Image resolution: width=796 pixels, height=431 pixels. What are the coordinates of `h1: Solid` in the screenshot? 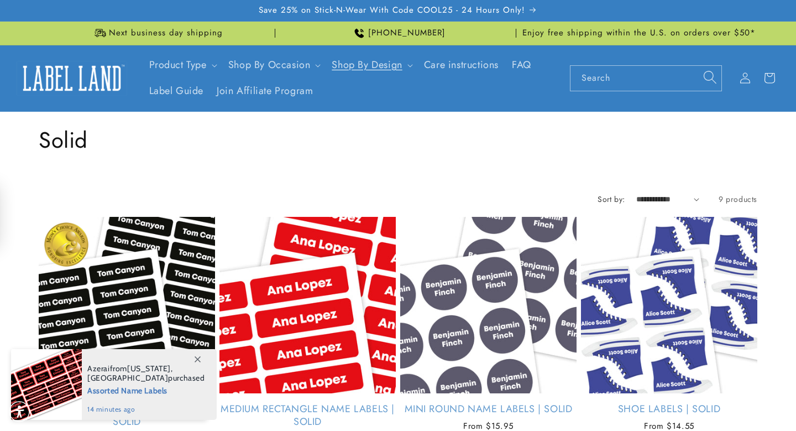 It's located at (398, 140).